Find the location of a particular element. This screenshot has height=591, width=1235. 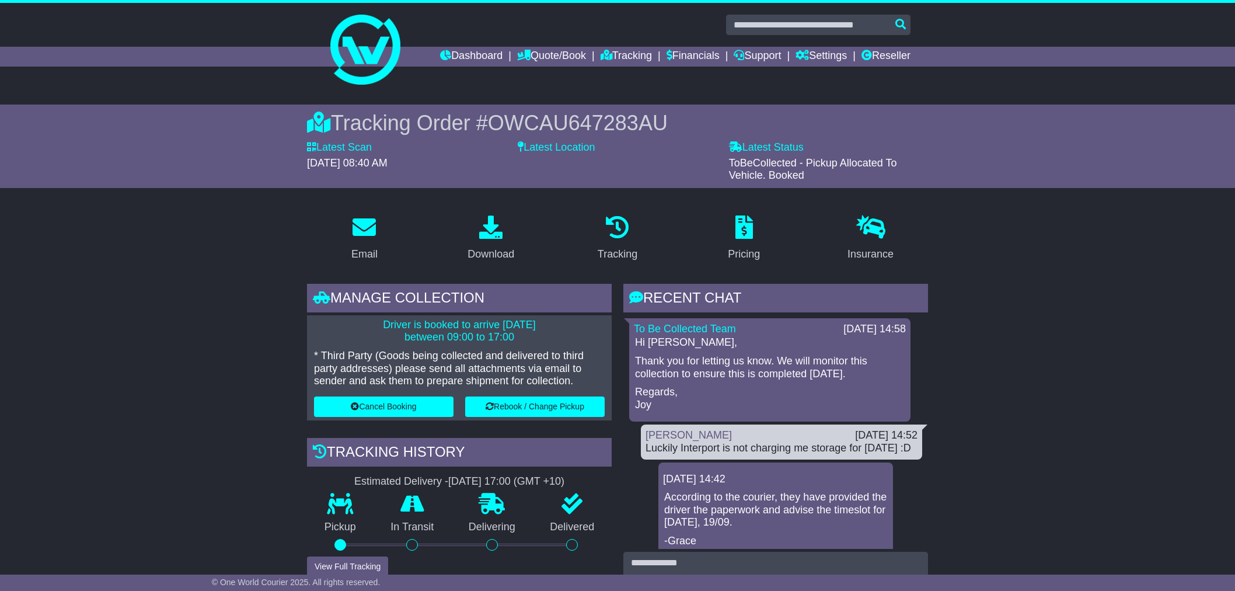

div: Estimated Delivery - is located at coordinates (459, 482).